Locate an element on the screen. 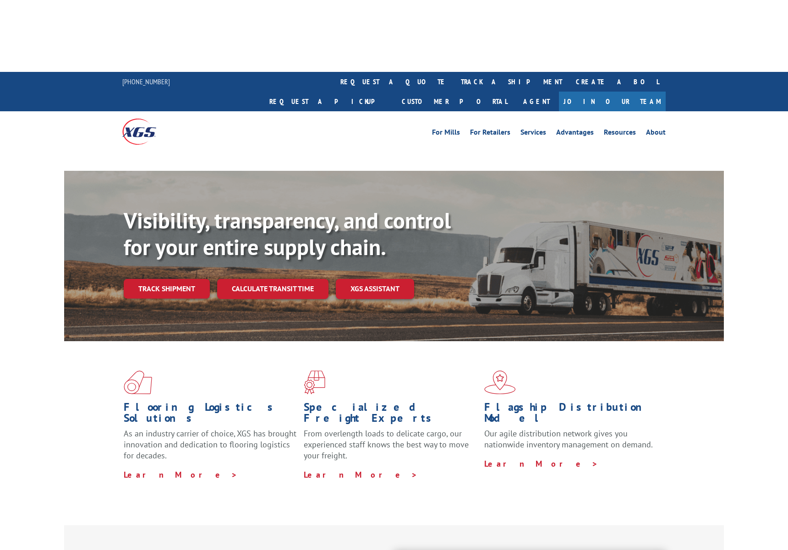 The width and height of the screenshot is (788, 550). h1: Flooring Logistics Solutions is located at coordinates (210, 415).